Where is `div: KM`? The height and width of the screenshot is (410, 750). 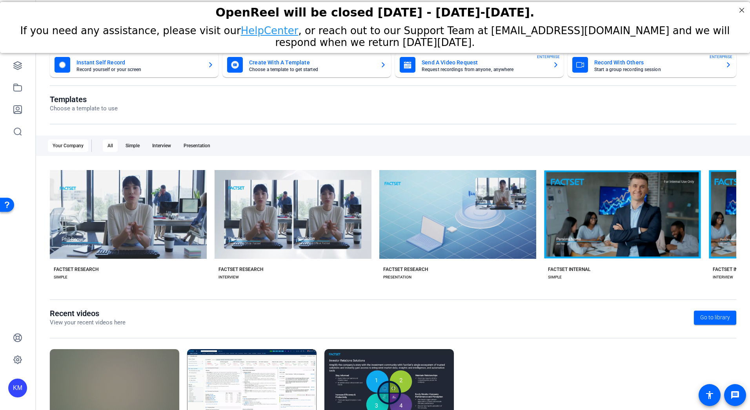 div: KM is located at coordinates (18, 388).